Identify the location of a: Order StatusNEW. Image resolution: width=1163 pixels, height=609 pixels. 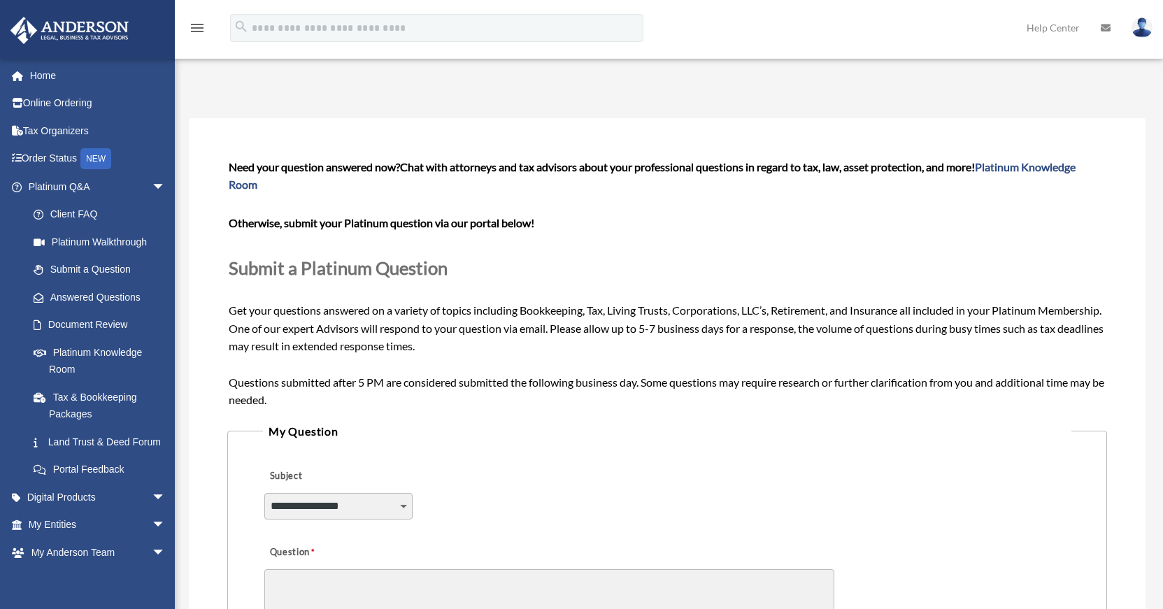
(98, 159).